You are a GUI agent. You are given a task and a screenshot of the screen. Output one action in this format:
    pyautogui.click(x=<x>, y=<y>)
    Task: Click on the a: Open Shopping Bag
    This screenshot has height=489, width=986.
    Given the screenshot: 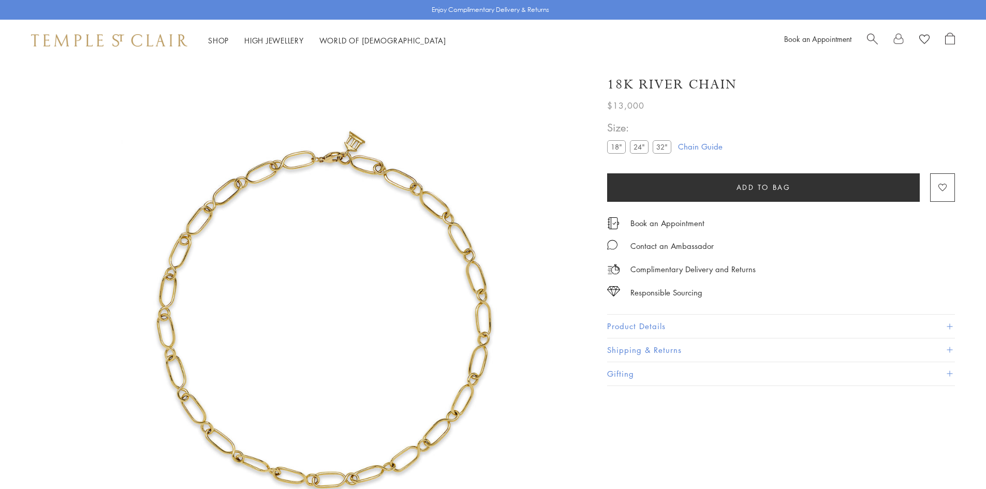 What is the action you would take?
    pyautogui.click(x=950, y=40)
    